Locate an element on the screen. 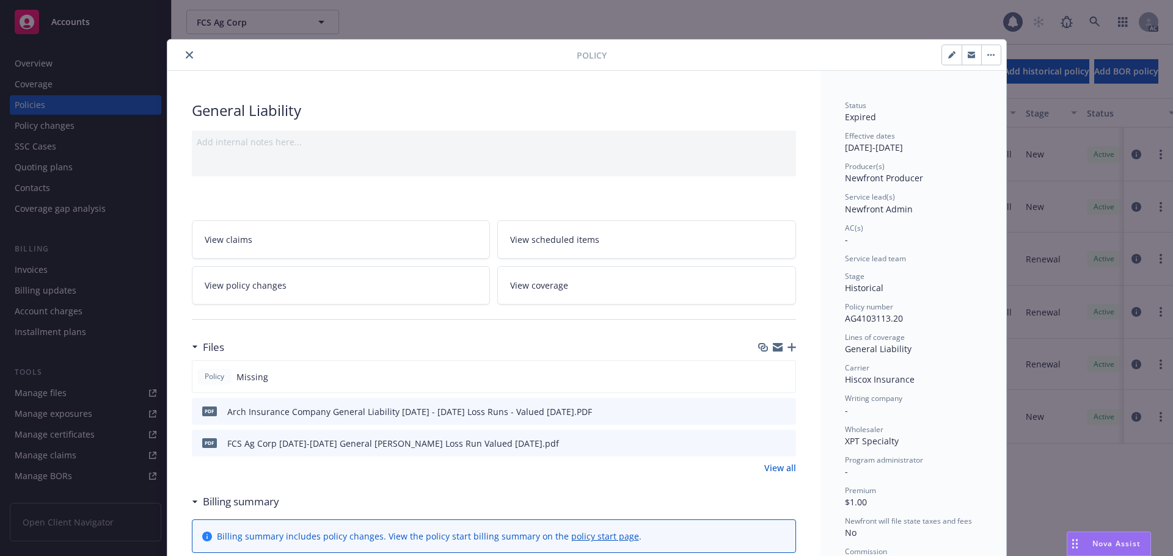  span: Nova Assist is located at coordinates (1116, 544).